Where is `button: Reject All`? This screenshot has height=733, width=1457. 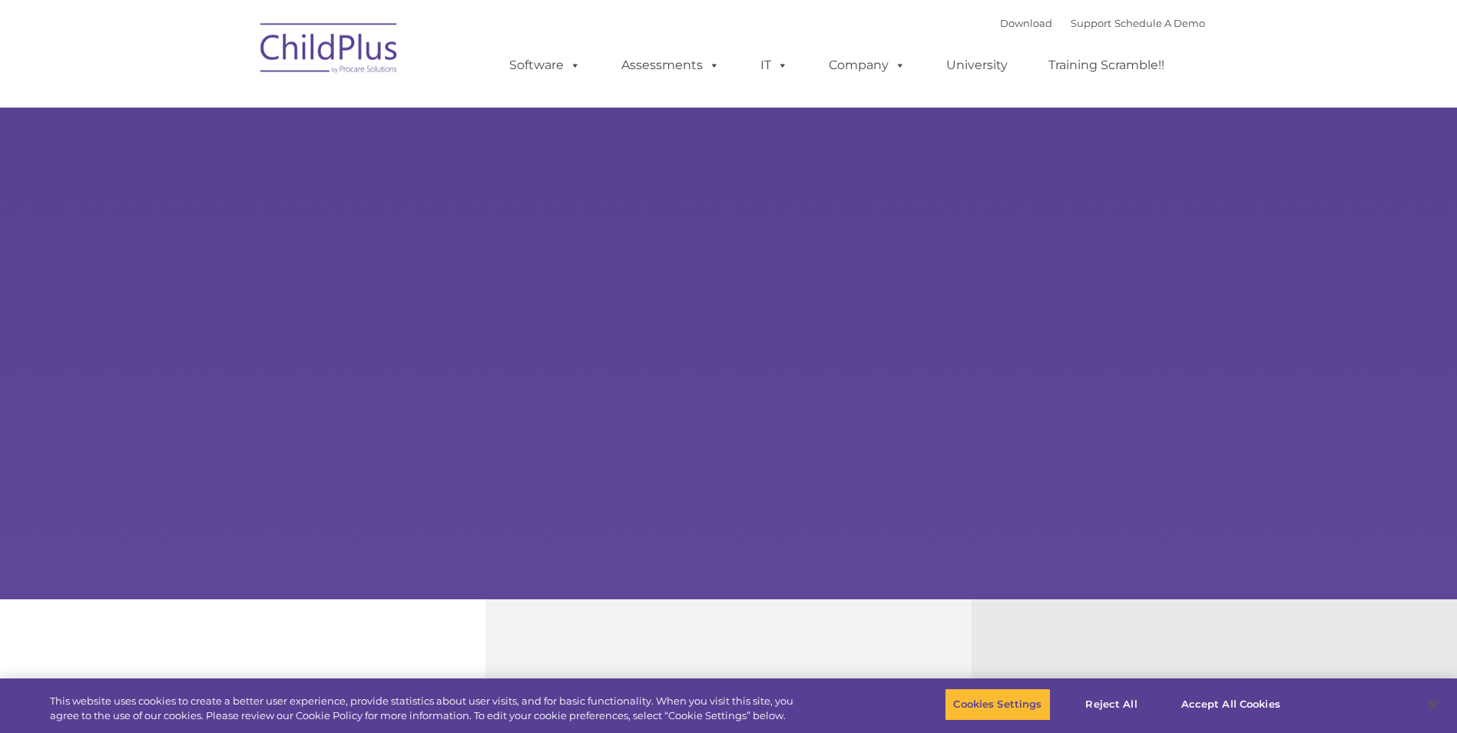 button: Reject All is located at coordinates (1111, 704).